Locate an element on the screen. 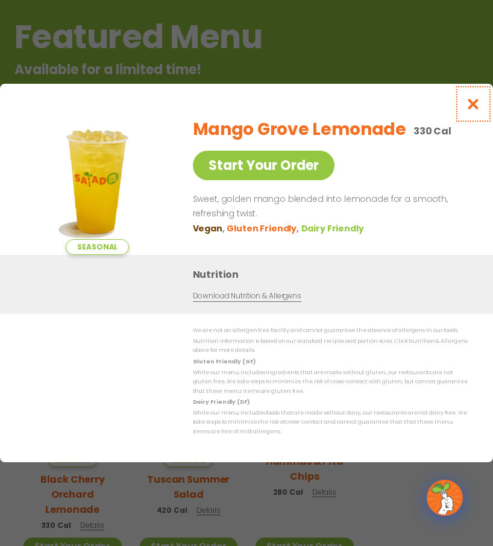 The width and height of the screenshot is (493, 546). p: Sweet, golden mango blended into lemonade for a smooth, refreshing twist. is located at coordinates (331, 207).